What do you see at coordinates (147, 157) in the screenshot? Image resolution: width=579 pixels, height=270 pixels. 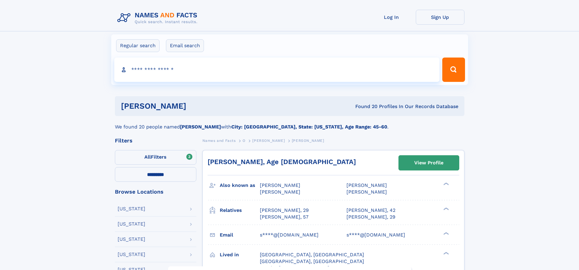 I see `span: All` at bounding box center [147, 157].